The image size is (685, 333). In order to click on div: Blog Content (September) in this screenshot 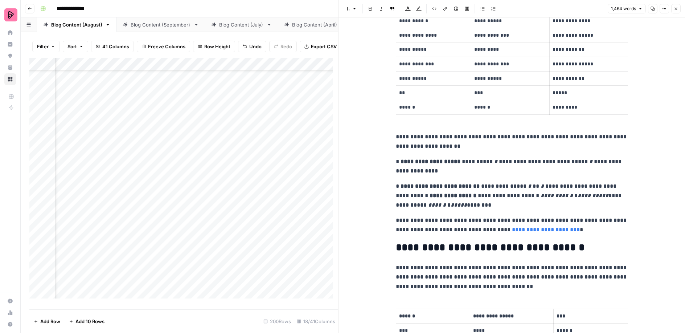, I will do `click(161, 25)`.